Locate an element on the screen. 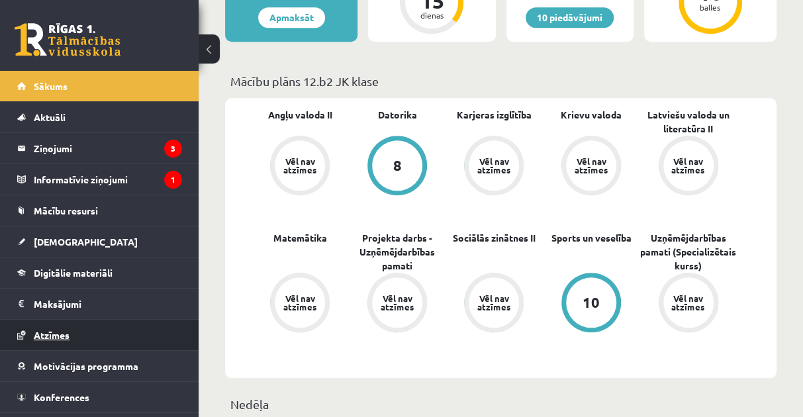 The height and width of the screenshot is (417, 803). a: Sākums is located at coordinates (99, 86).